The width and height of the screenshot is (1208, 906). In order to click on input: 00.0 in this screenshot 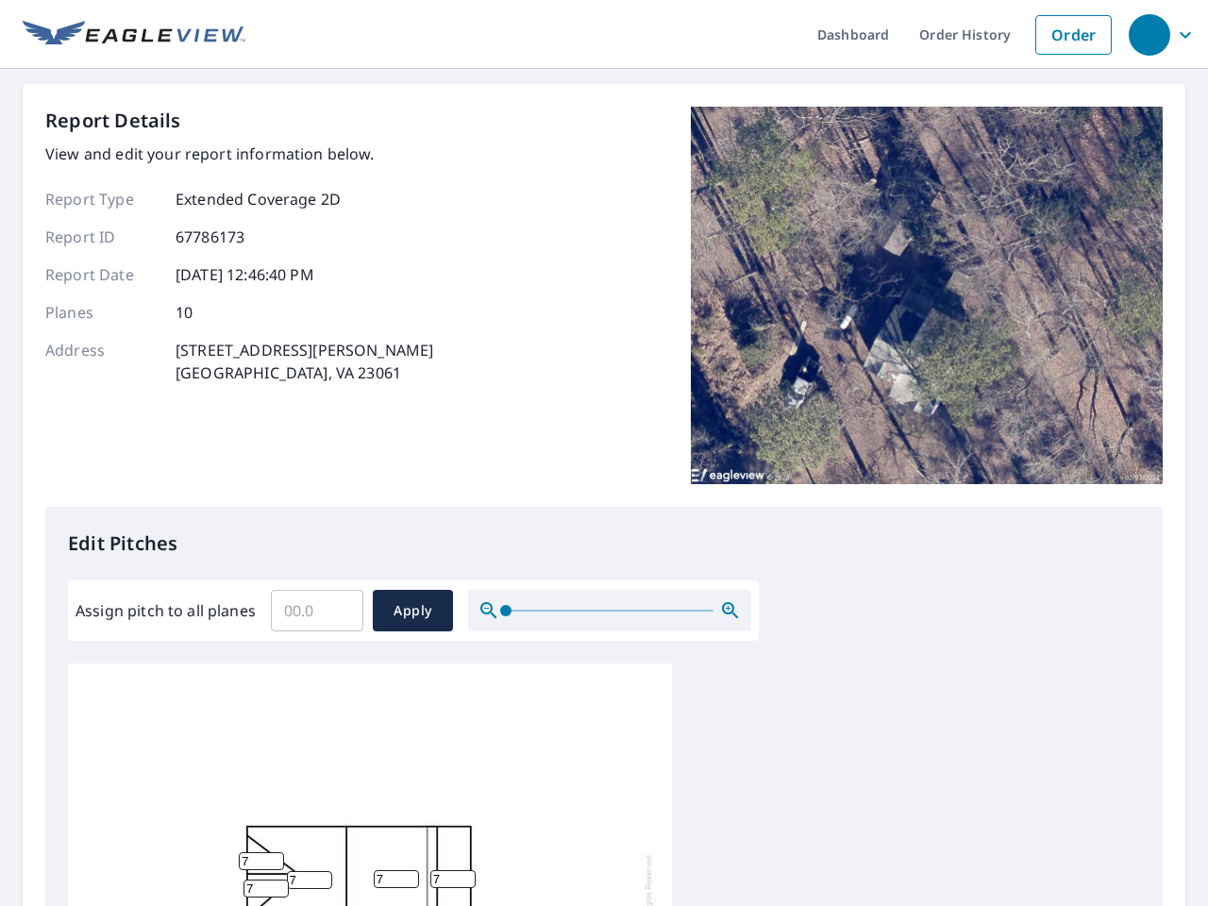, I will do `click(317, 611)`.